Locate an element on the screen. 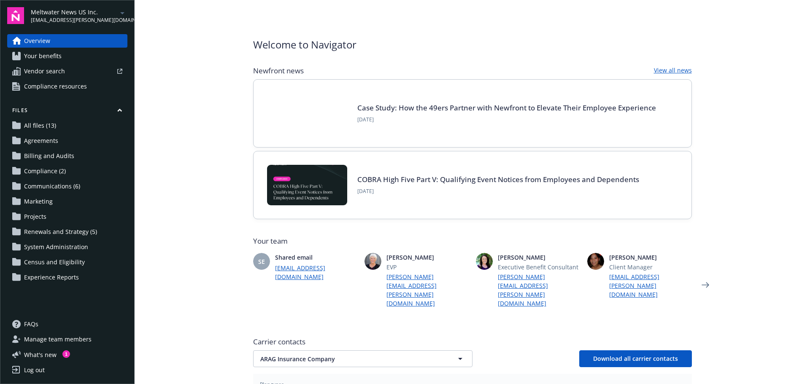 This screenshot has width=810, height=384. a: Manage team members is located at coordinates (67, 340).